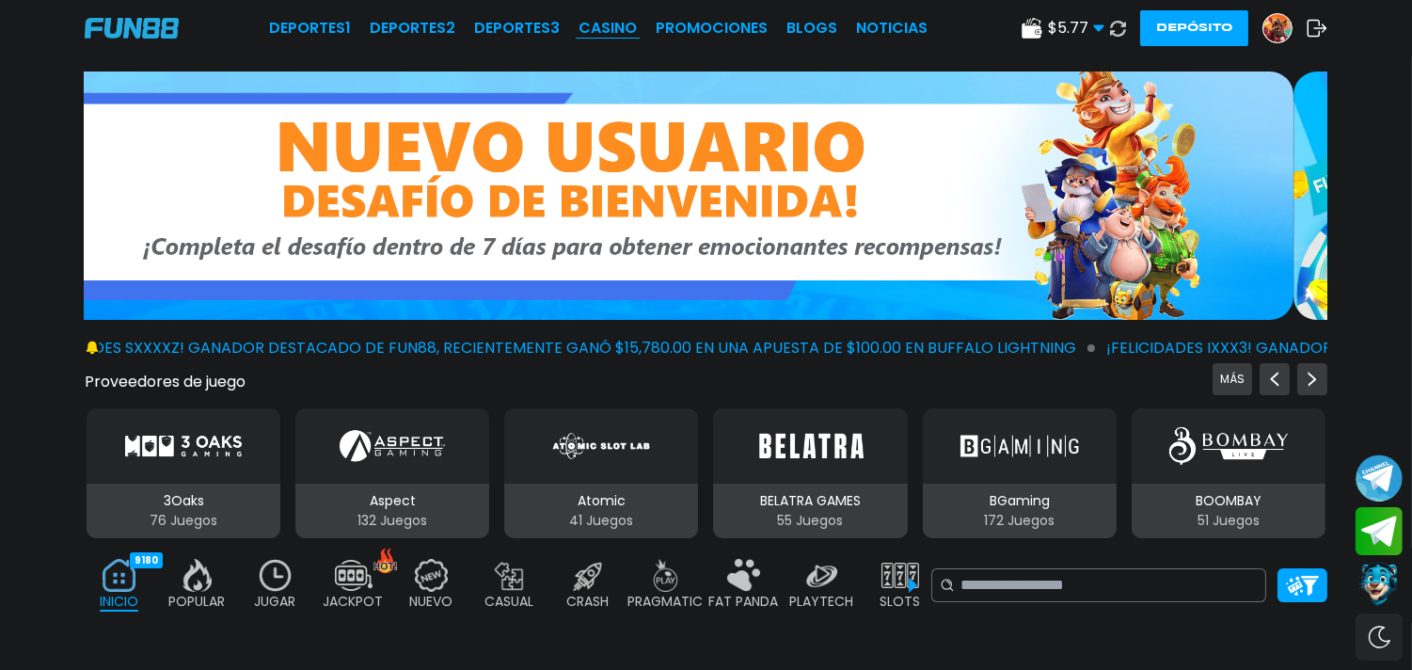 The image size is (1412, 670). What do you see at coordinates (1284, 28) in the screenshot?
I see `a: Avatar` at bounding box center [1284, 28].